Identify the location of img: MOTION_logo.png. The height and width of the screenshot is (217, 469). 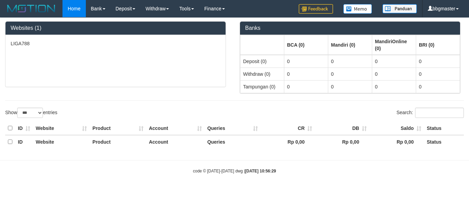
(31, 9).